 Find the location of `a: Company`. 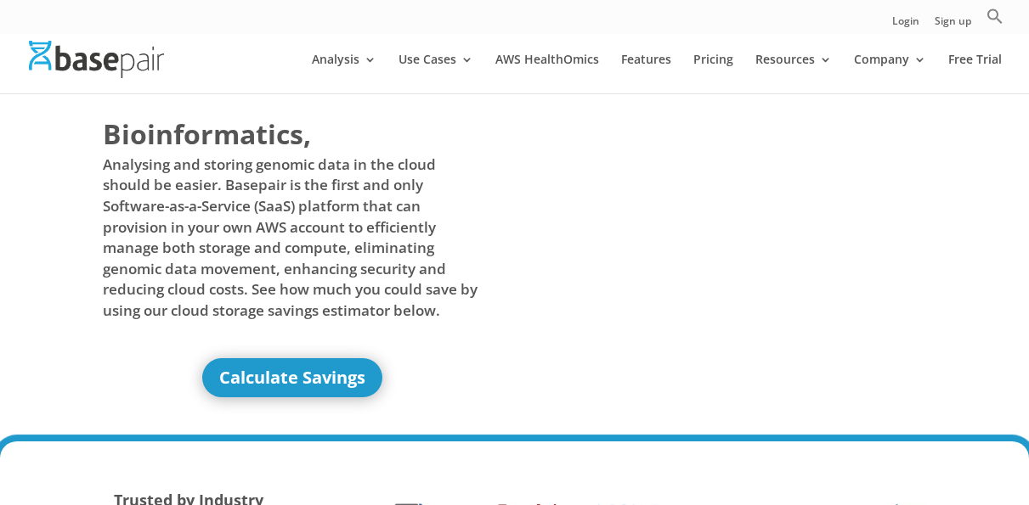

a: Company is located at coordinates (890, 73).